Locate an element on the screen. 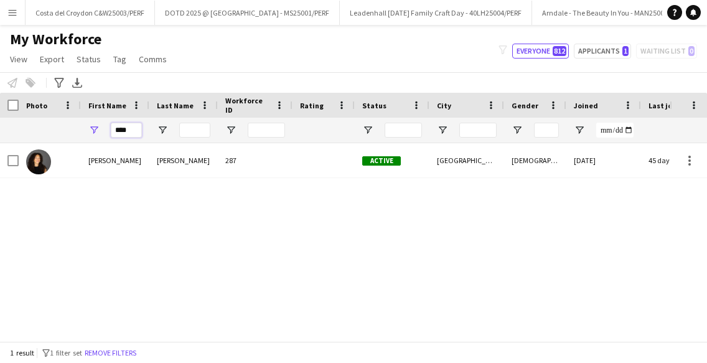 The width and height of the screenshot is (707, 363). app-action-btn: Export XLSX is located at coordinates (77, 83).